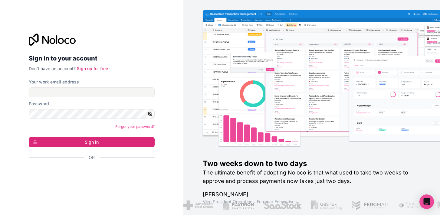  I want to click on h2: Sign in to your account, so click(92, 58).